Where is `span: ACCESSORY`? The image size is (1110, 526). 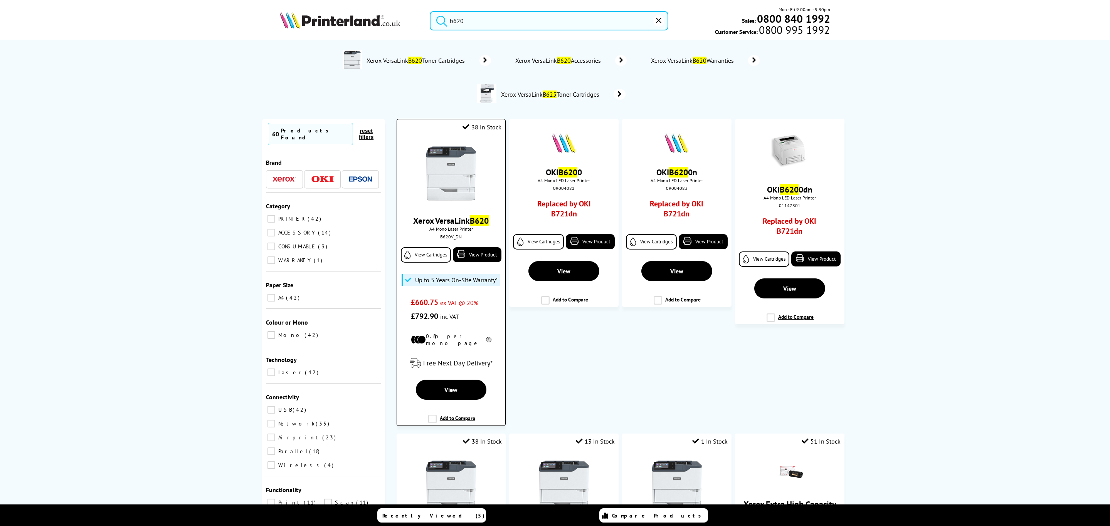 span: ACCESSORY is located at coordinates (297, 233).